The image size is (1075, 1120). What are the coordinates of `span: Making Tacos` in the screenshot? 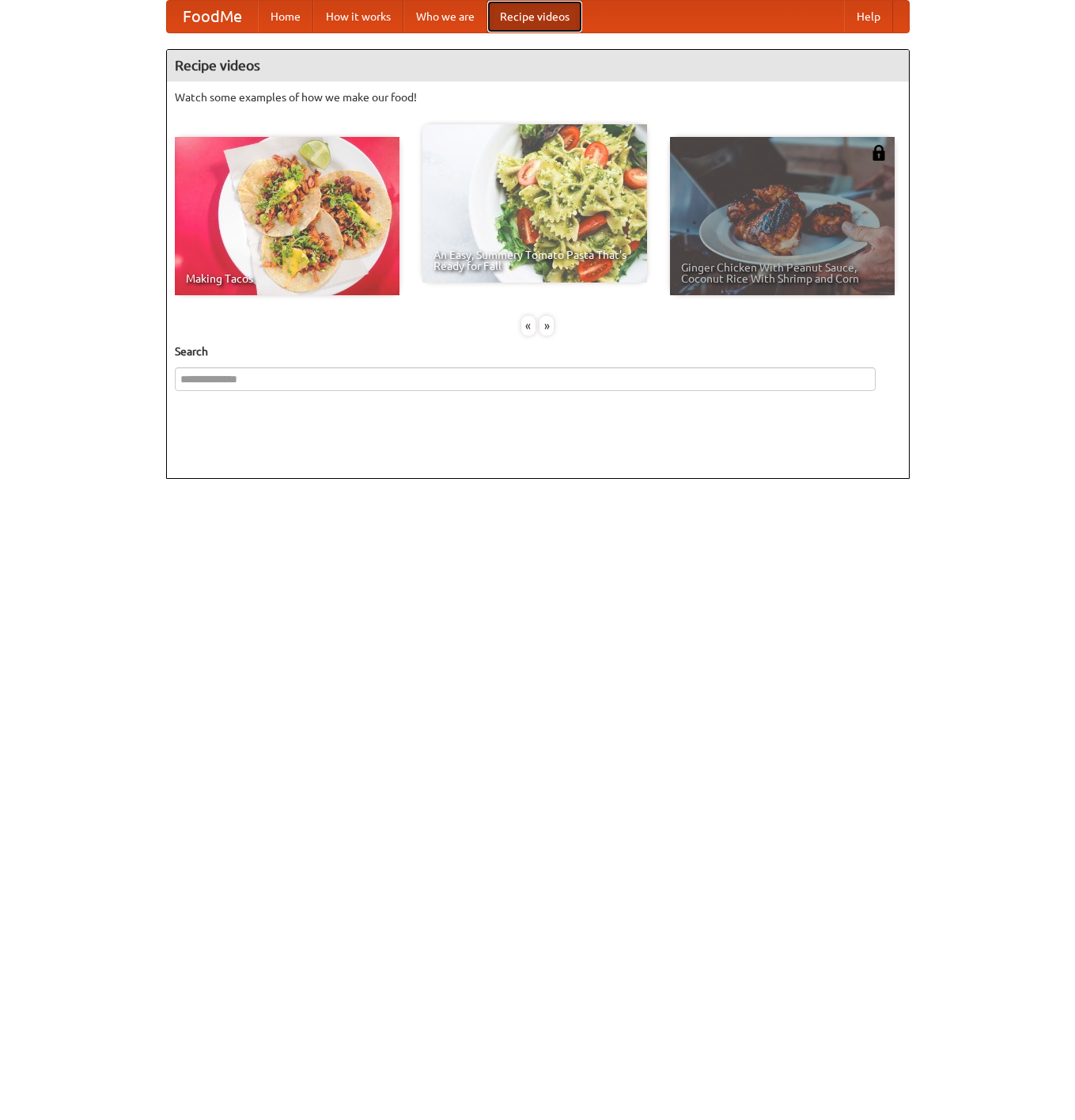 It's located at (287, 278).